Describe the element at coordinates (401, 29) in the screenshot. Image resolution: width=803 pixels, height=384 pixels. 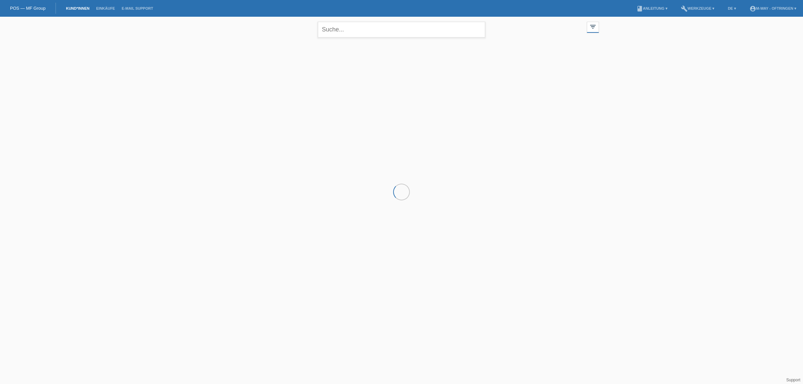
I see `input: Suche...` at that location.